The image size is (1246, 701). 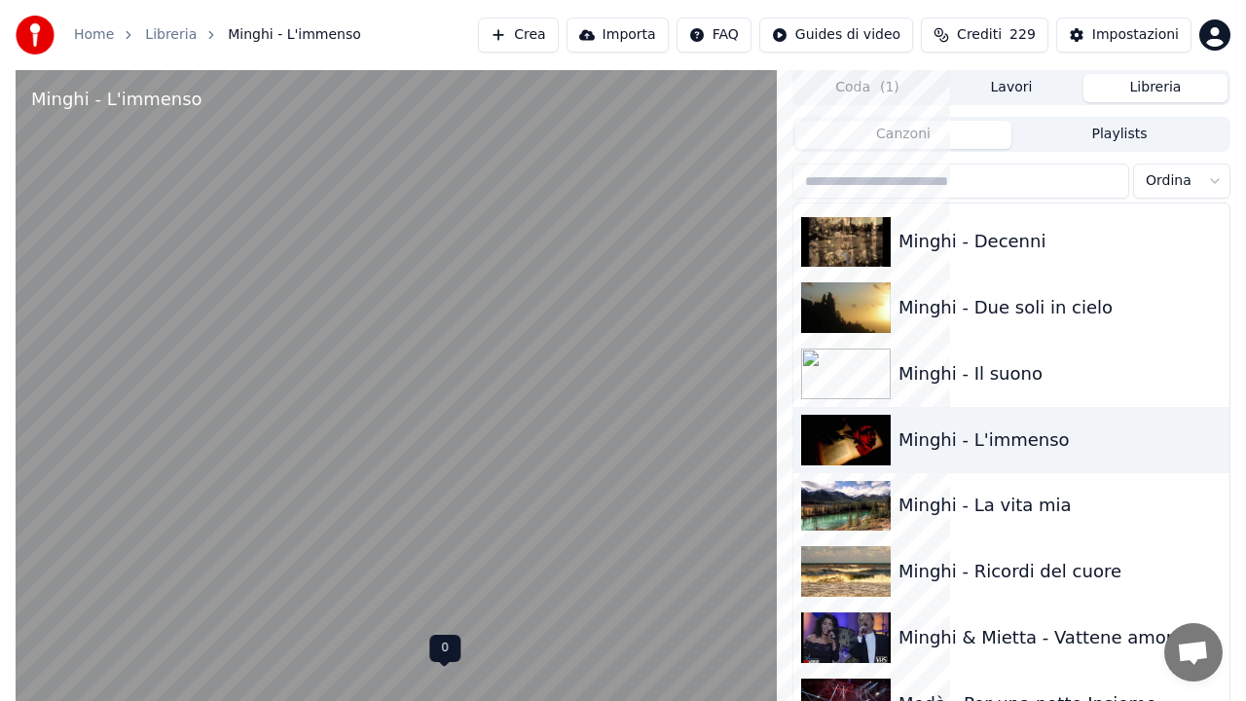 I want to click on button: Libreria, so click(x=1155, y=88).